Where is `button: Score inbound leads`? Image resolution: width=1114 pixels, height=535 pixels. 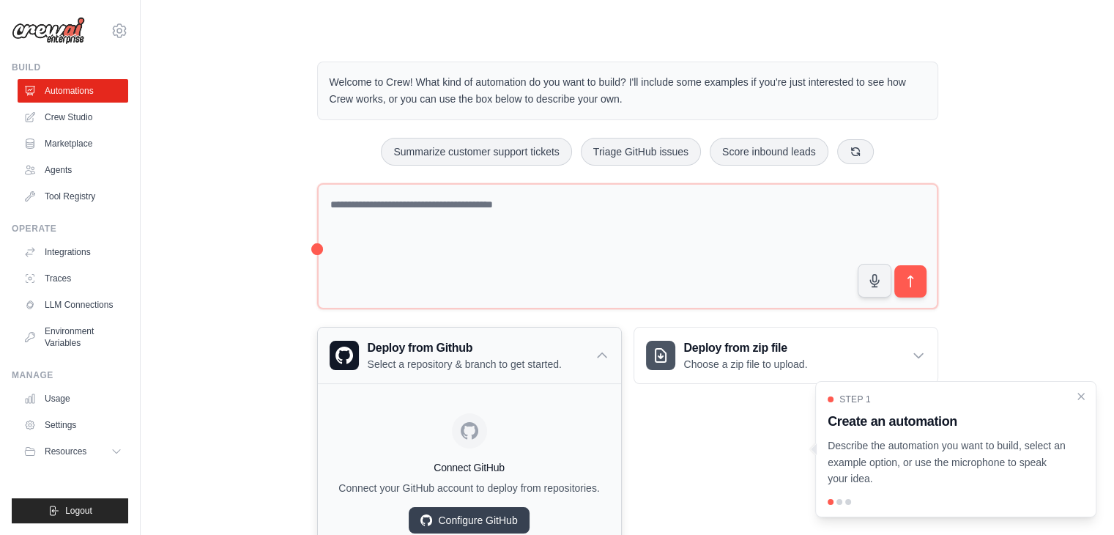 button: Score inbound leads is located at coordinates (769, 152).